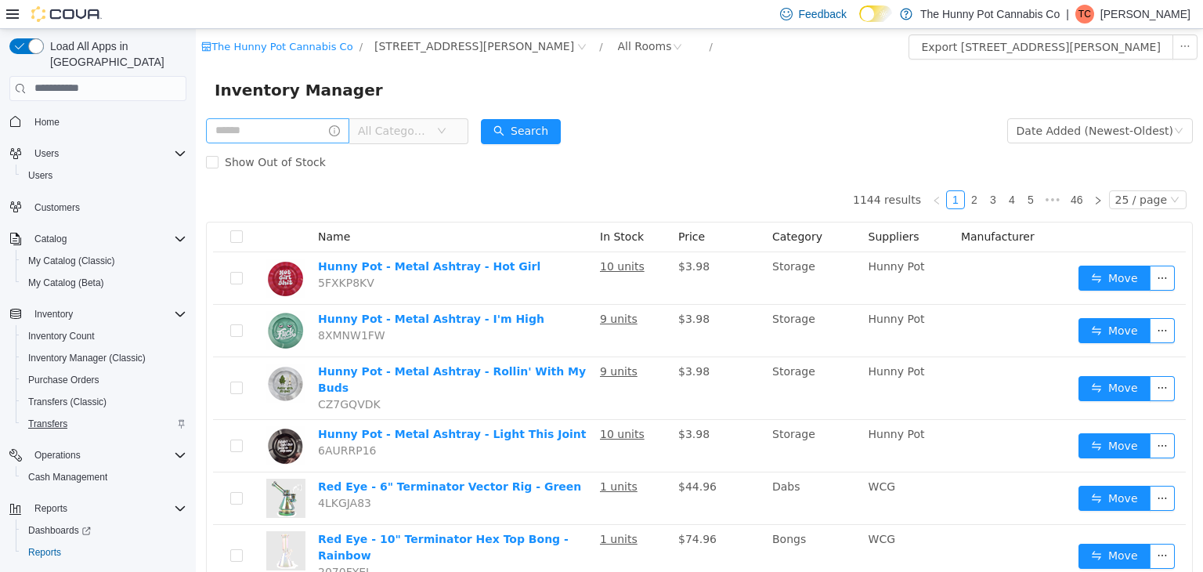  Describe the element at coordinates (150, 254) in the screenshot. I see `span: 5FXKP8KV` at that location.